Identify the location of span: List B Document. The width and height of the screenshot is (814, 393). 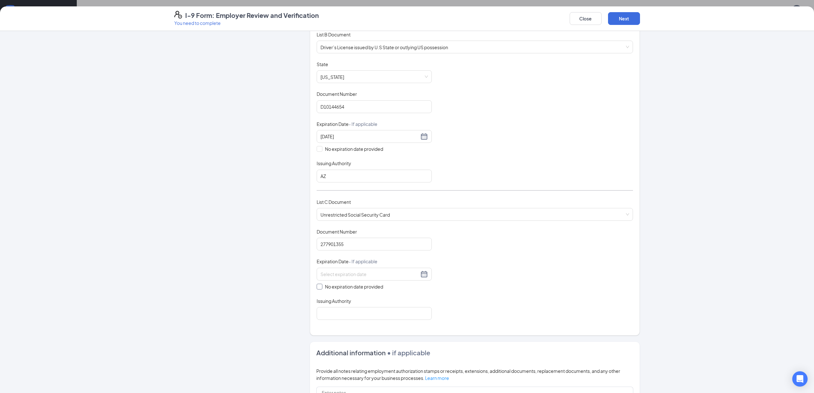
(333, 35).